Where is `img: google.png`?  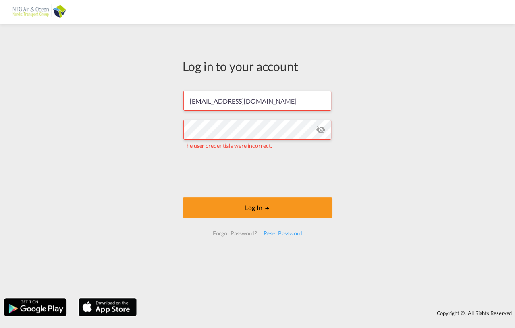 img: google.png is located at coordinates (35, 307).